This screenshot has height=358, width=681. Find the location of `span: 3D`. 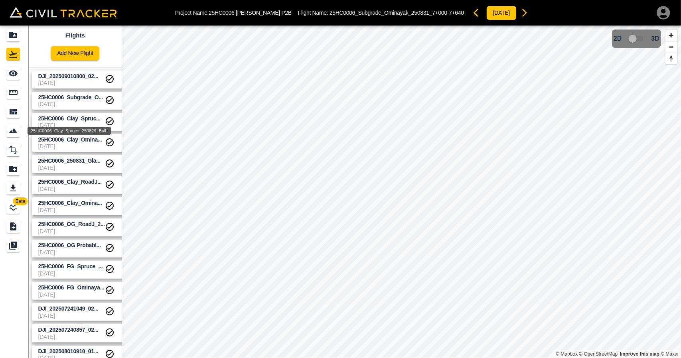

span: 3D is located at coordinates (656, 39).